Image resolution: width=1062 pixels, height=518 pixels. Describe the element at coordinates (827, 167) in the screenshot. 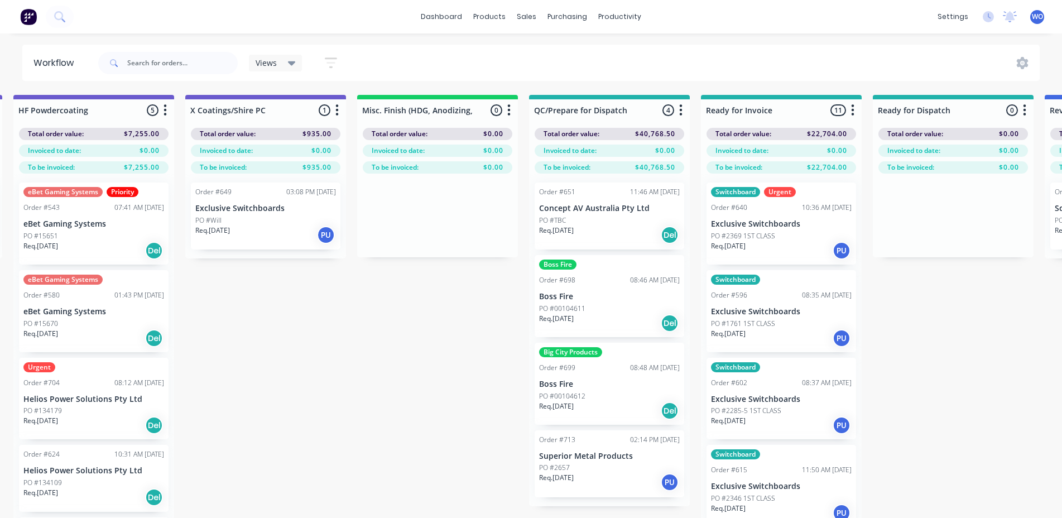

I see `span: $22,704.00` at that location.